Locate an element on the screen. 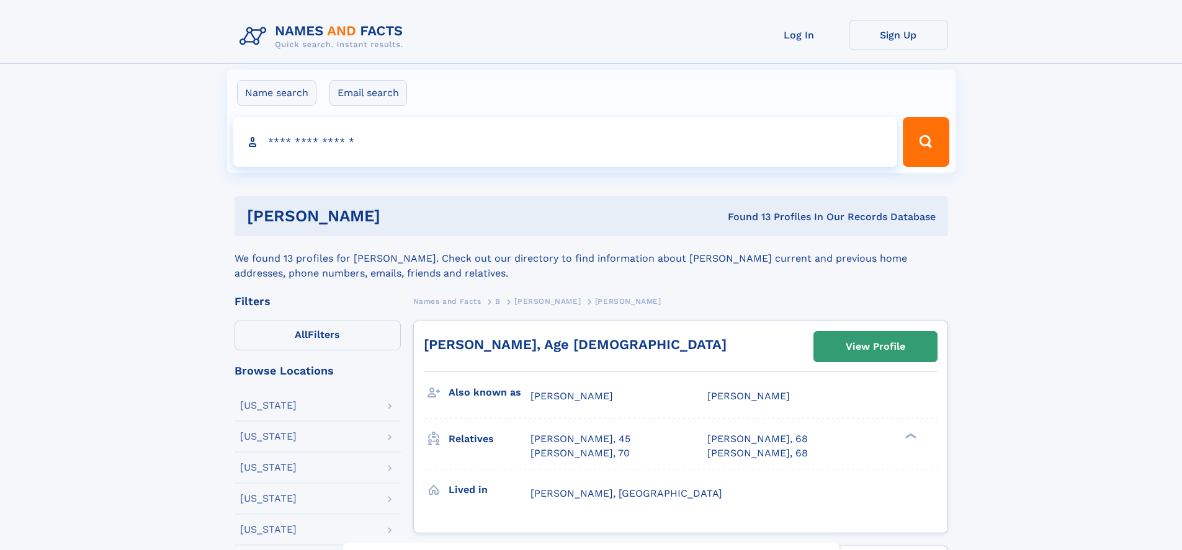  a: Log In is located at coordinates (799, 35).